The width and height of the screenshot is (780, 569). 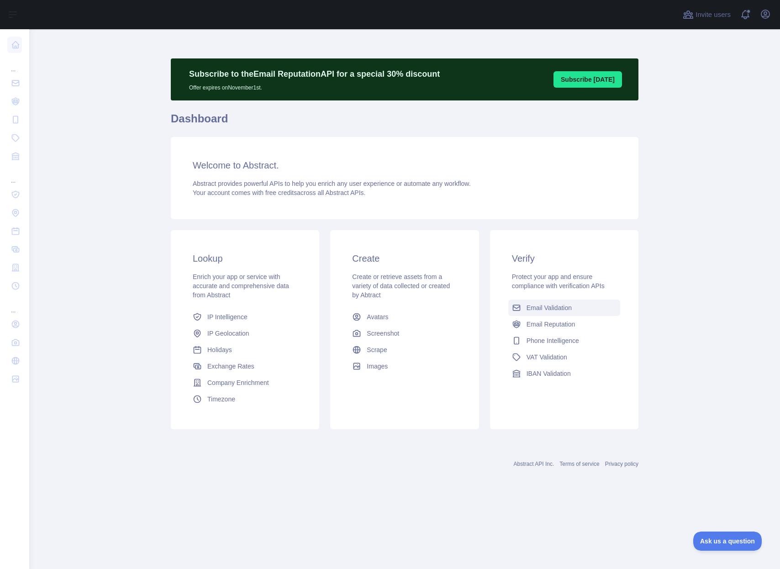 I want to click on span: Abstract provides powerful APIs to help you enrich any user experience or automate any workflow., so click(x=332, y=184).